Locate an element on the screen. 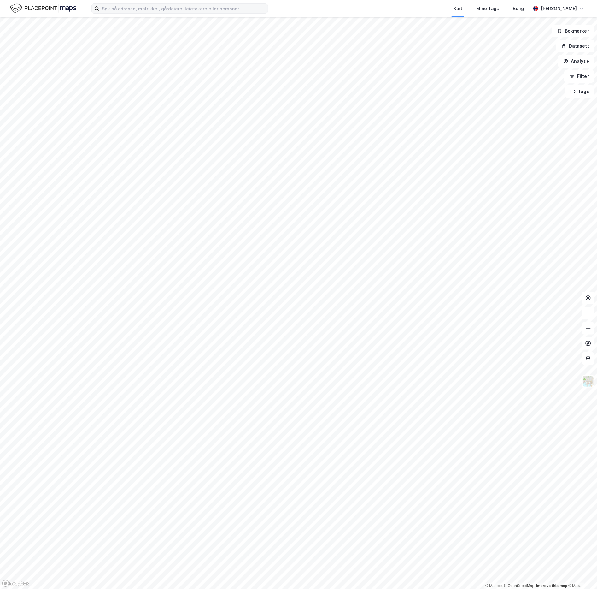 This screenshot has width=597, height=589. button: Datasett is located at coordinates (575, 46).